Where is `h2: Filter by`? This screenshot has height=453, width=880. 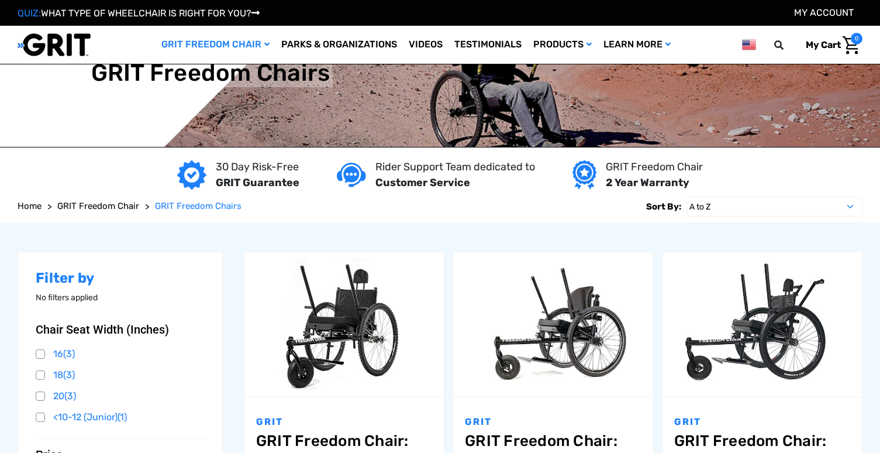 h2: Filter by is located at coordinates (120, 278).